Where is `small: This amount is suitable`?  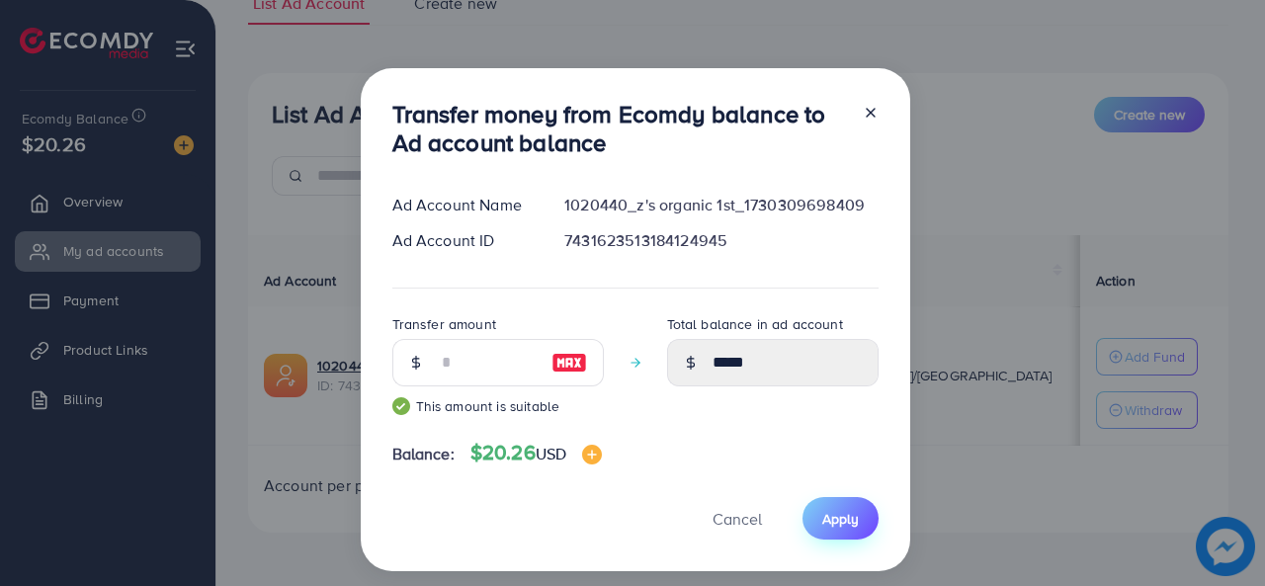 small: This amount is suitable is located at coordinates (498, 406).